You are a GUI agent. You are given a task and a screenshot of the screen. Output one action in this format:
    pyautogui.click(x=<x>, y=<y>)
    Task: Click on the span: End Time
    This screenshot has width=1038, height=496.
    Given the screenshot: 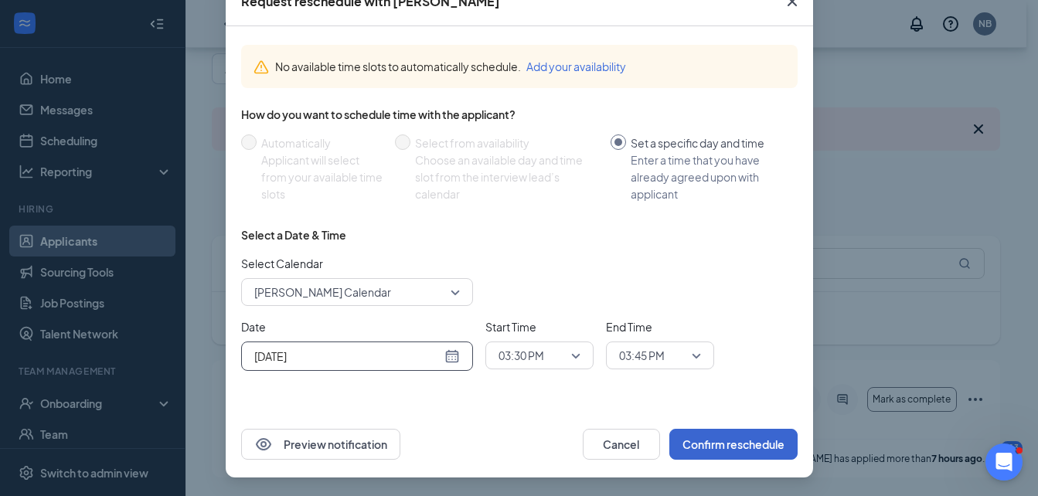 What is the action you would take?
    pyautogui.click(x=660, y=327)
    